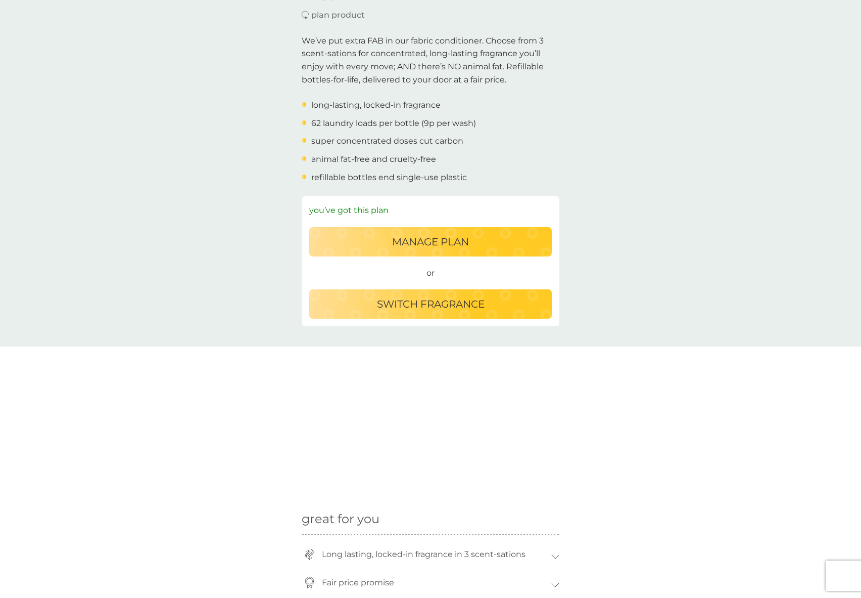 The image size is (861, 598). I want to click on h2: great for you, so click(431, 519).